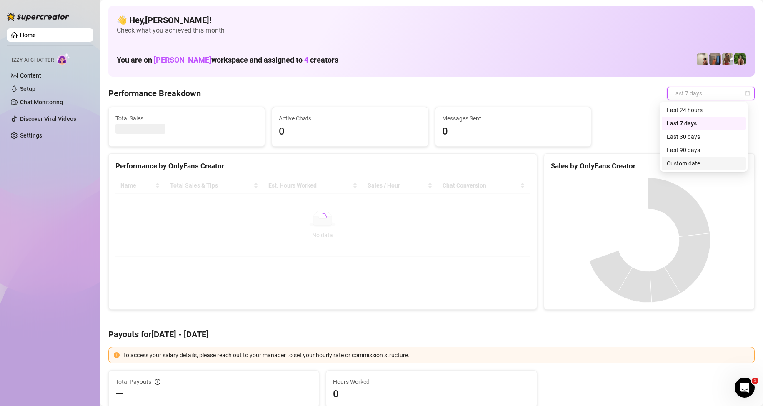 The image size is (763, 406). What do you see at coordinates (514, 118) in the screenshot?
I see `span: Messages Sent` at bounding box center [514, 118].